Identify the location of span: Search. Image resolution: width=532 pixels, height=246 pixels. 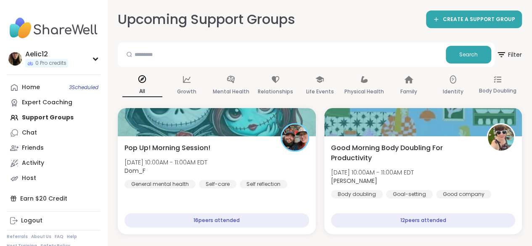
(469, 55).